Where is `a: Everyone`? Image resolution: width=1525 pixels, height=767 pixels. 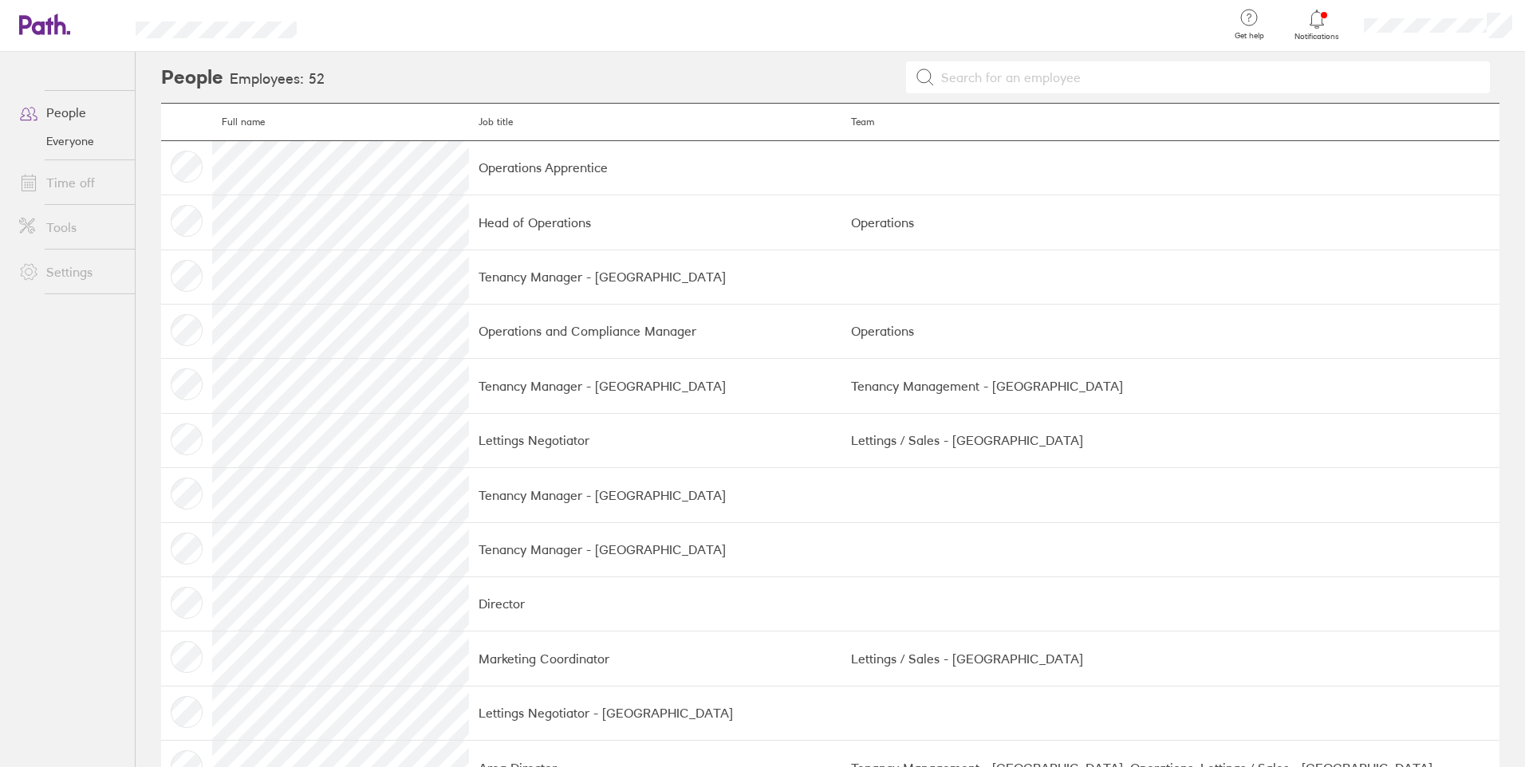 a: Everyone is located at coordinates (70, 141).